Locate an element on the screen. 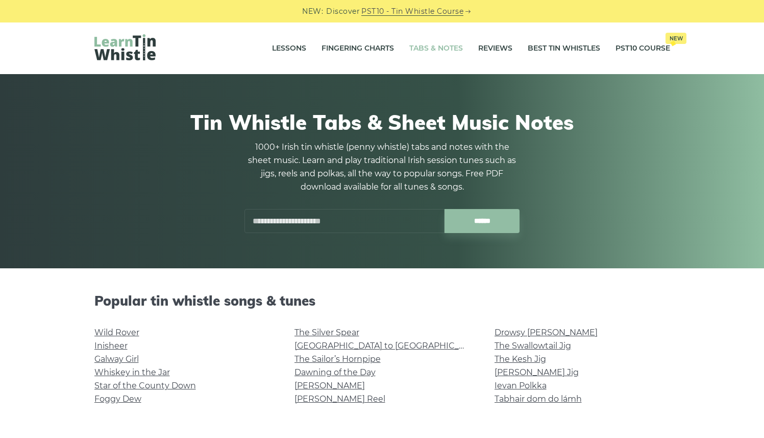 The image size is (764, 438). a: The Silver Spear is located at coordinates (327, 332).